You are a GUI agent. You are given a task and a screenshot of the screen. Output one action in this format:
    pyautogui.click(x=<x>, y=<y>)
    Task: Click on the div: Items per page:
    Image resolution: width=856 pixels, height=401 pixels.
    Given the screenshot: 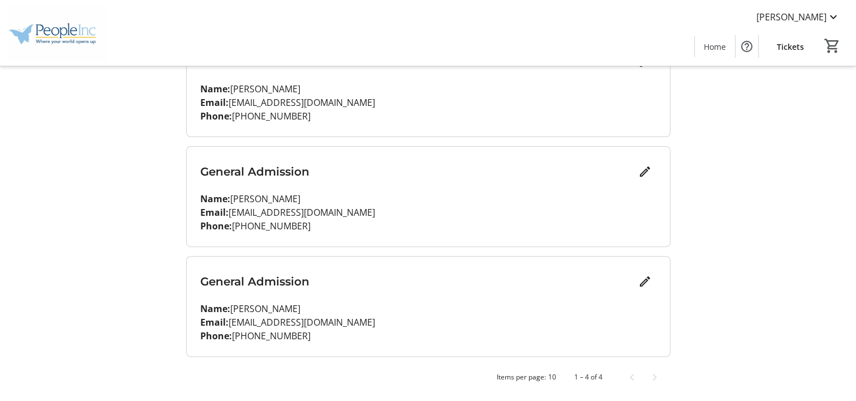 What is the action you would take?
    pyautogui.click(x=521, y=377)
    